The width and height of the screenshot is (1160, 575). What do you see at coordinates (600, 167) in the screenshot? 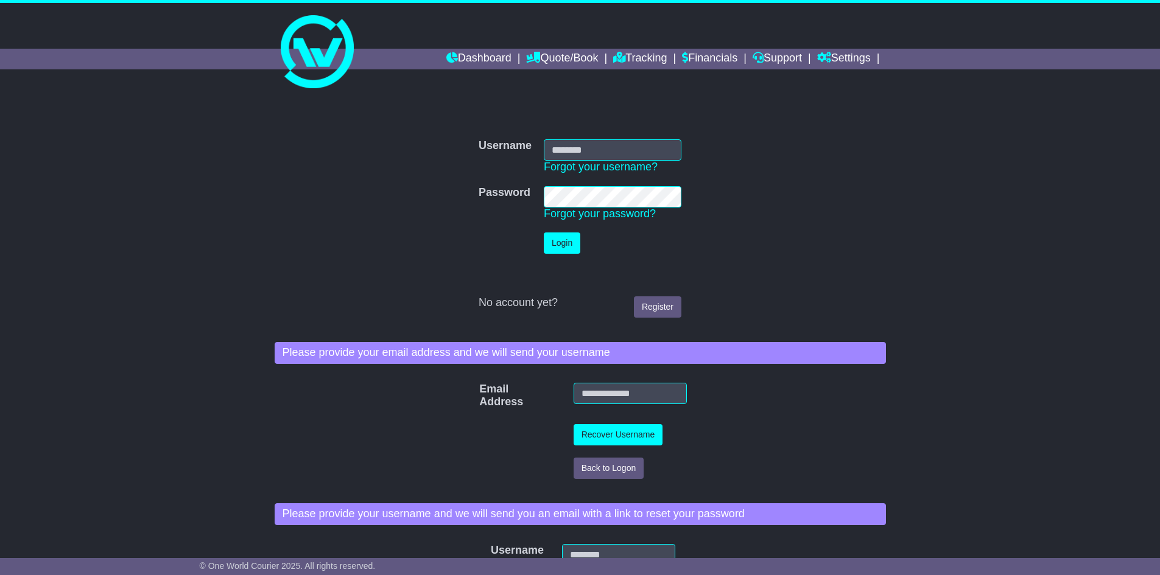
I see `a: Forgot your username?` at bounding box center [600, 167].